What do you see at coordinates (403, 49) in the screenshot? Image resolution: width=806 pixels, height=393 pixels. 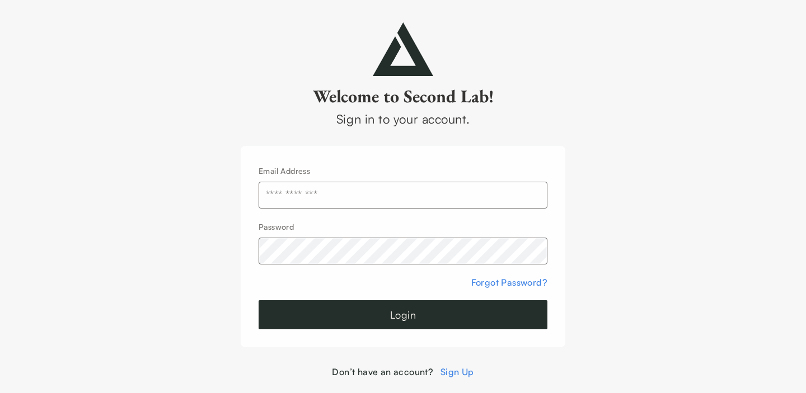 I see `img: secondlab-logo` at bounding box center [403, 49].